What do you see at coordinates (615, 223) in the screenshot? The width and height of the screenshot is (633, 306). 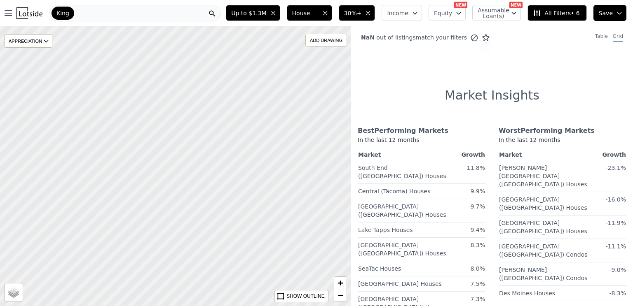 I see `span: -11.9%` at bounding box center [615, 223].